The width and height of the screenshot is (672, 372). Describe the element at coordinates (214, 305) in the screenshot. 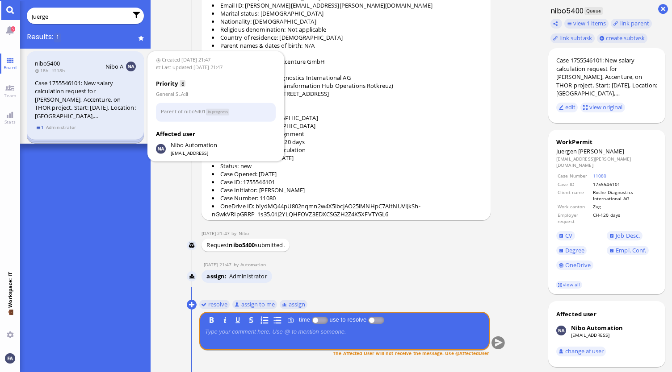

I see `button: resolve` at that location.